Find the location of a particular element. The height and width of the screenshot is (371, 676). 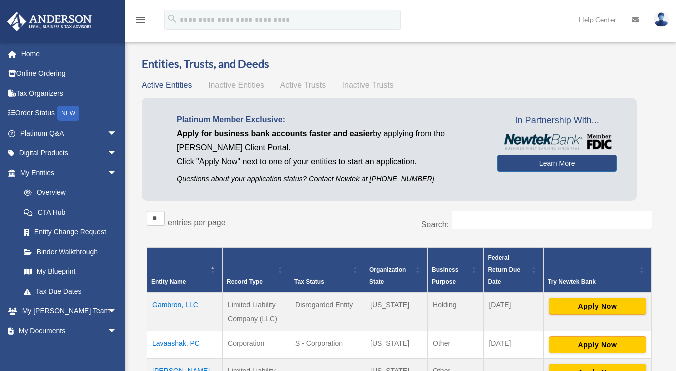

img: NewtekBankLogoSM.png is located at coordinates (557, 142).